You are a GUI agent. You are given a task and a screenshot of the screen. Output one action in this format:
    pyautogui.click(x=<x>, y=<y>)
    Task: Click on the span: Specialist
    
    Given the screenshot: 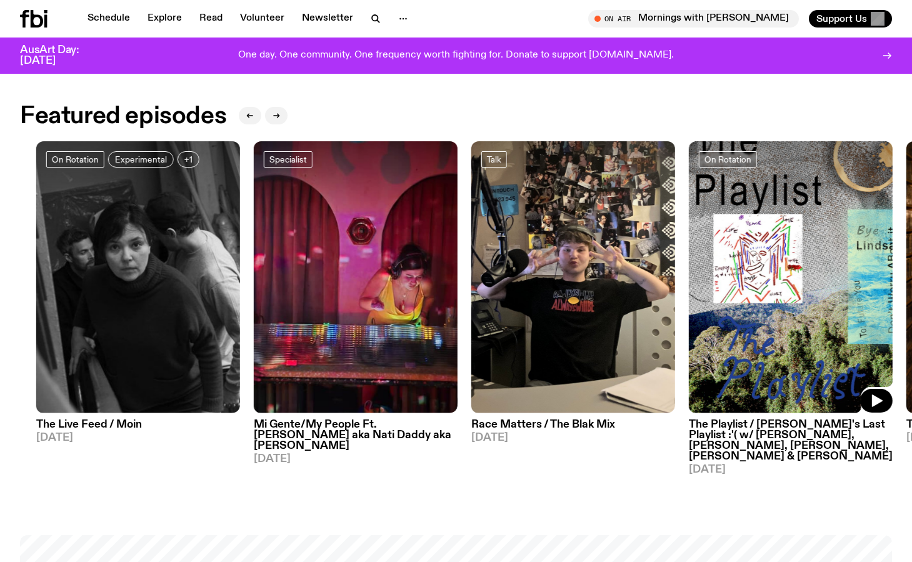 What is the action you would take?
    pyautogui.click(x=288, y=159)
    